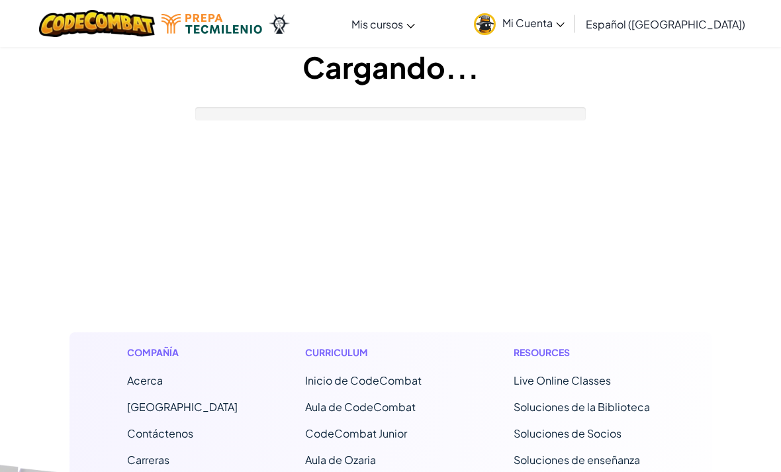 This screenshot has height=472, width=781. Describe the element at coordinates (182, 352) in the screenshot. I see `h1: Compañía` at that location.